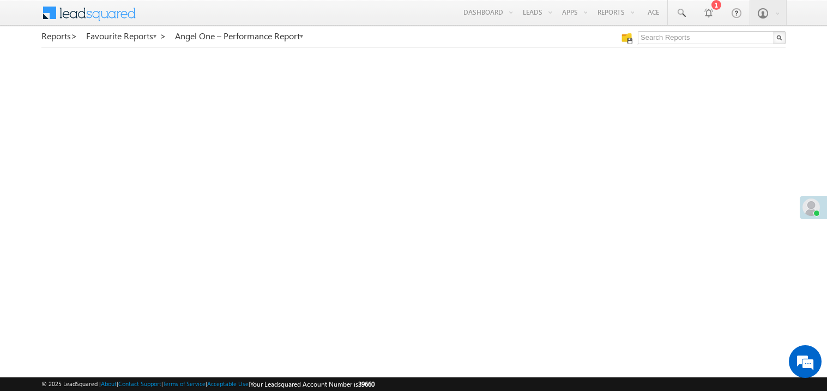 The width and height of the screenshot is (827, 391). Describe the element at coordinates (711, 38) in the screenshot. I see `input: Search Reports` at that location.